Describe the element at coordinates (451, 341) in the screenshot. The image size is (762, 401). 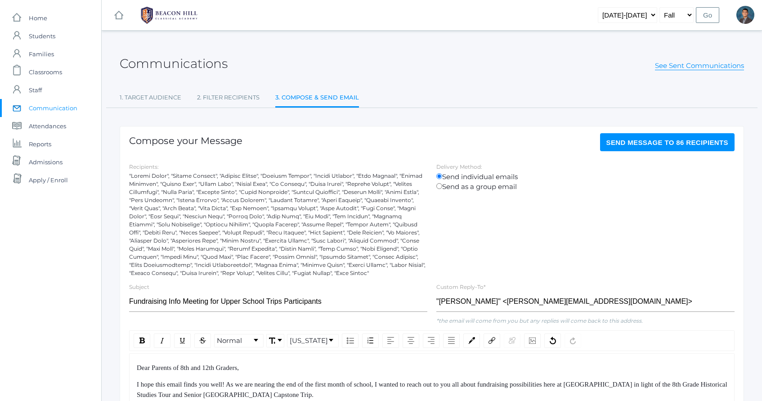
I see `div: Justify` at that location.